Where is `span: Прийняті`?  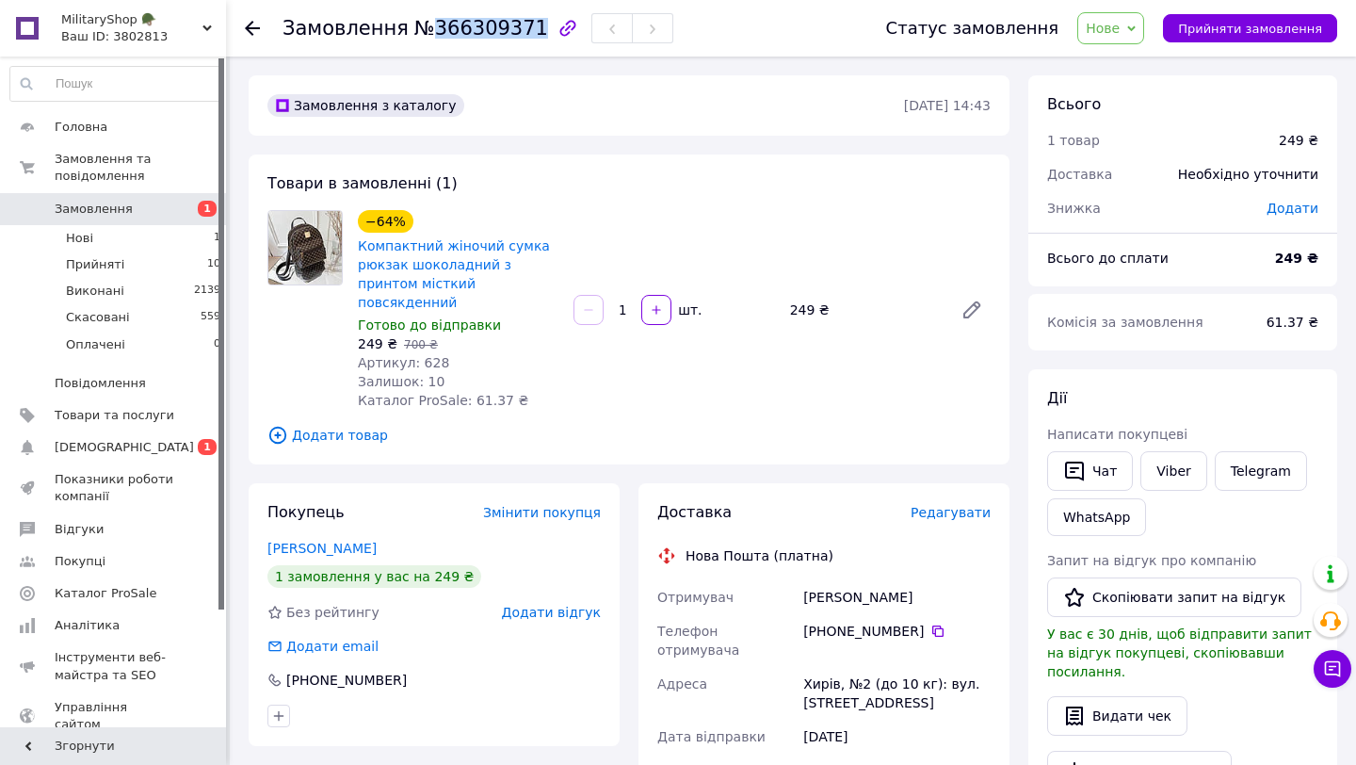 span: Прийняті is located at coordinates (95, 265).